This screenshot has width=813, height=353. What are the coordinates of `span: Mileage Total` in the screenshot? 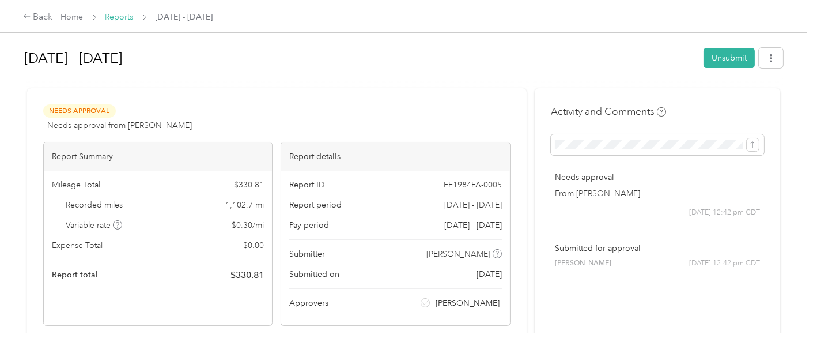 It's located at (76, 184).